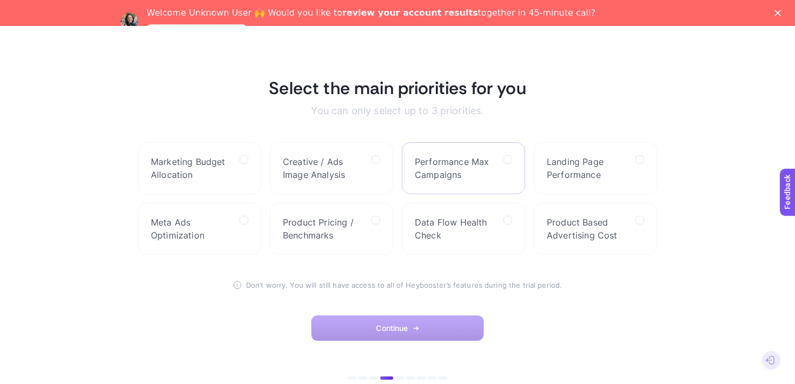  I want to click on span: Product Based Advertising Cost, so click(587, 229).